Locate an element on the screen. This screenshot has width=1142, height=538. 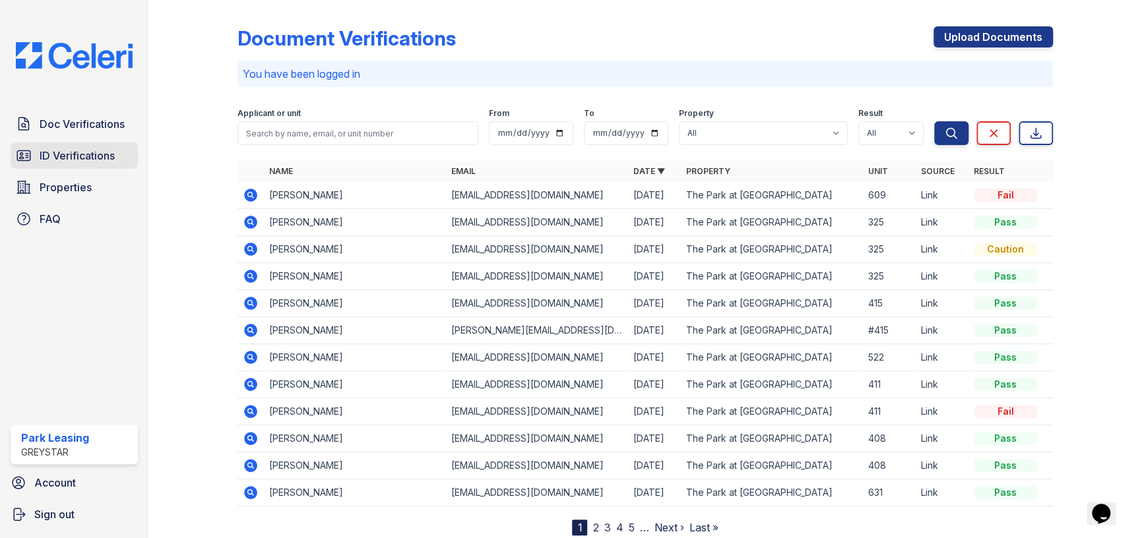
a: Last » is located at coordinates (703, 528).